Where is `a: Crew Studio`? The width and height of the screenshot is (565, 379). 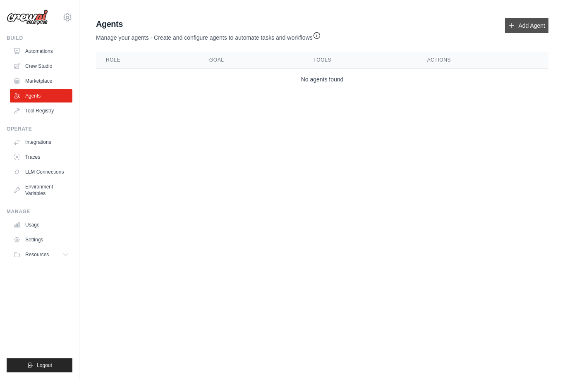 a: Crew Studio is located at coordinates (41, 66).